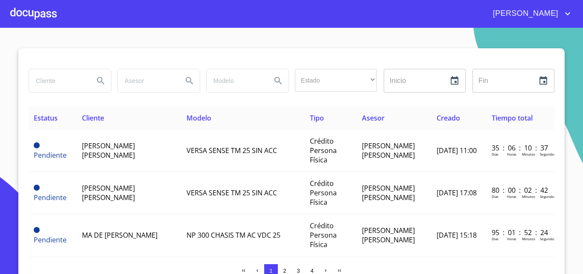 The width and height of the screenshot is (583, 274). What do you see at coordinates (234, 235) in the screenshot?
I see `span: NP 300 CHASIS TM AC VDC 25` at bounding box center [234, 235].